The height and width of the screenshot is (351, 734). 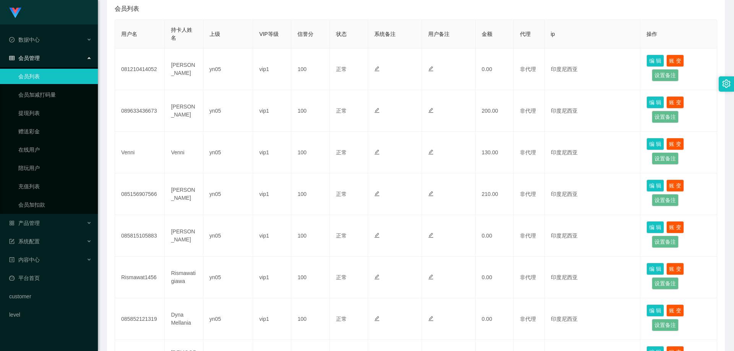 I want to click on span: 系统备注, so click(x=385, y=34).